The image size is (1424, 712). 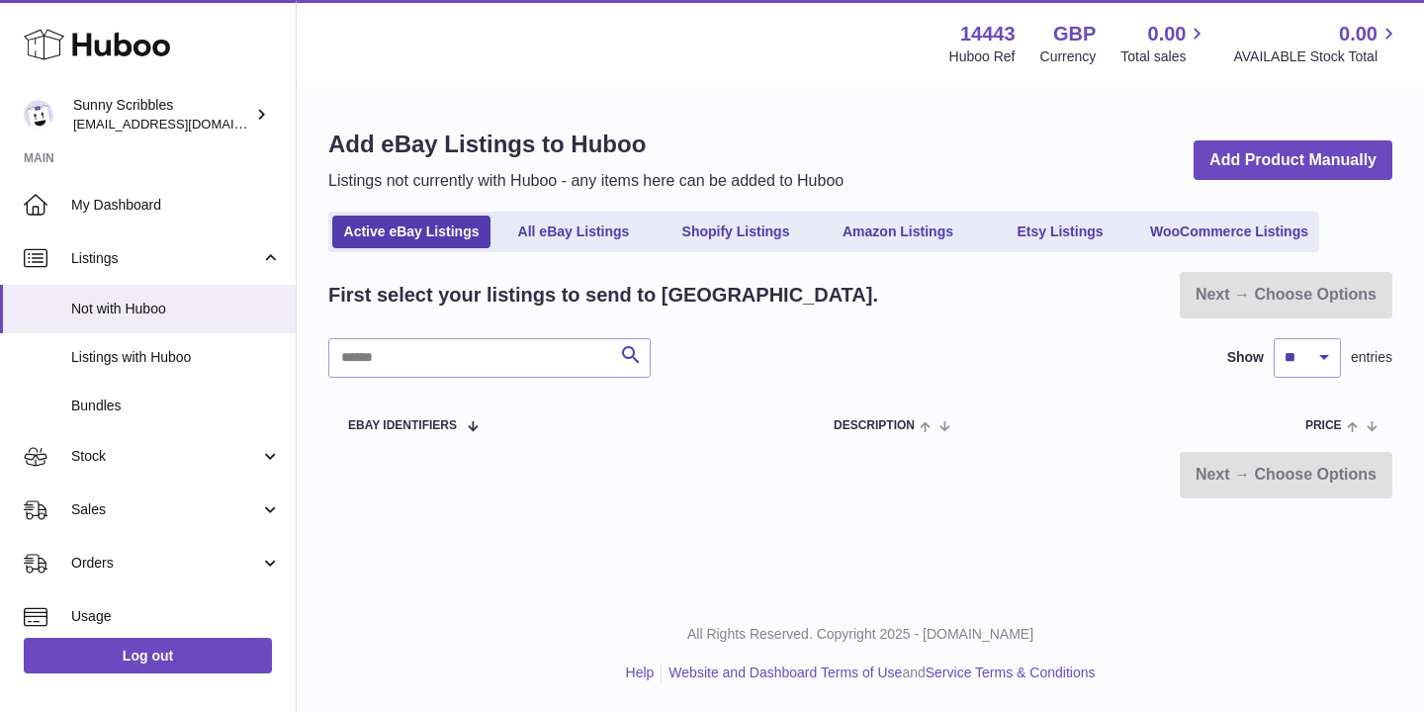 I want to click on a: Help, so click(x=640, y=672).